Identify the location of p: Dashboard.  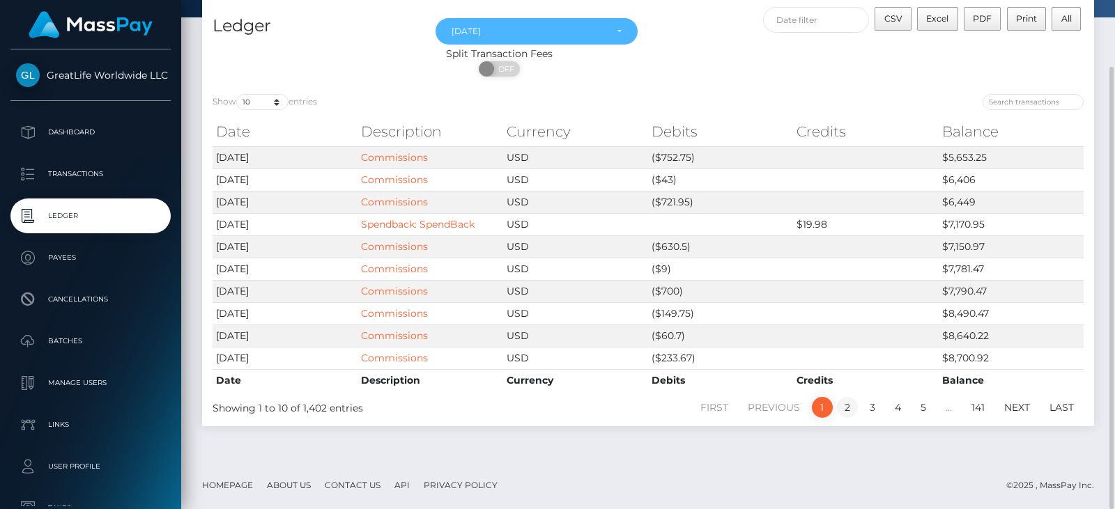
(91, 132).